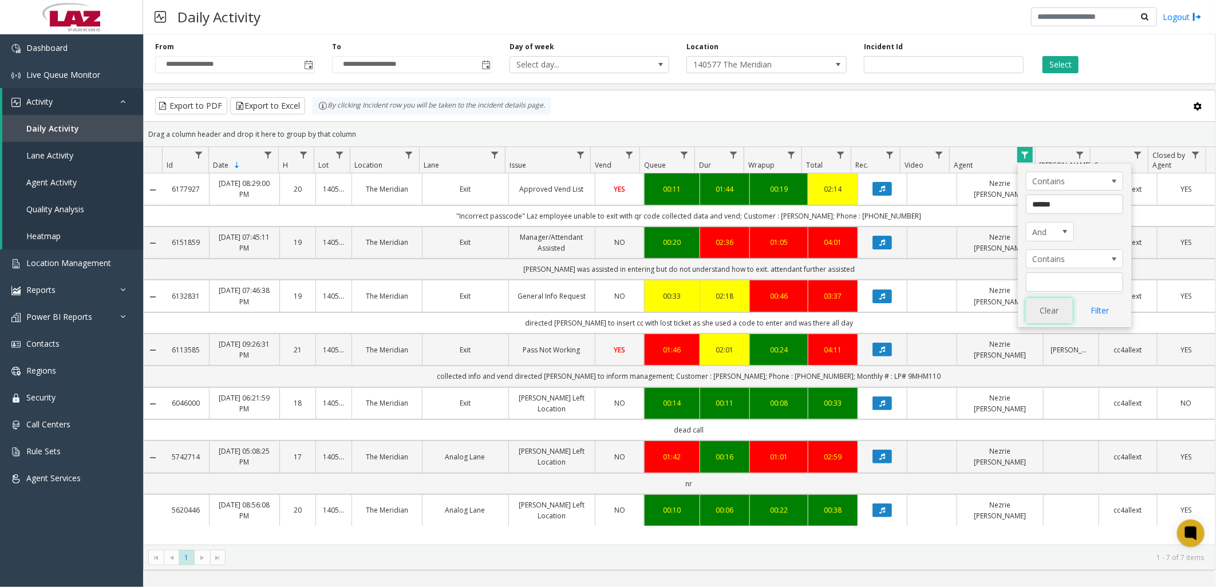  I want to click on div: 00:33, so click(833, 403).